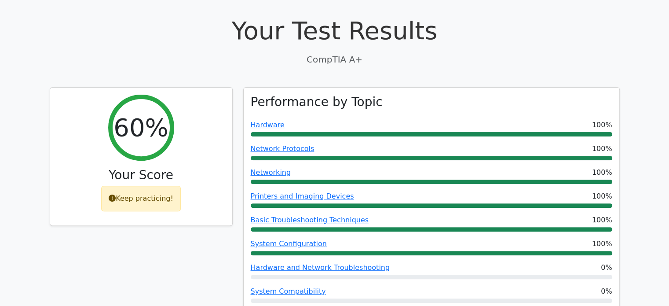  Describe the element at coordinates (335, 30) in the screenshot. I see `h1: Your Test Results` at that location.